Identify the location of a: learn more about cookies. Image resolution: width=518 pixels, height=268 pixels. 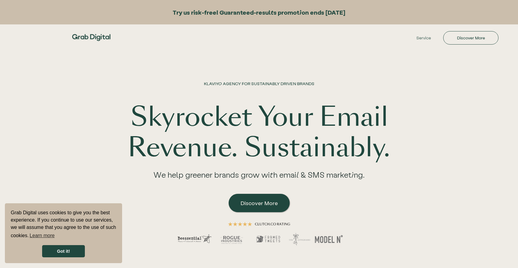
(42, 236).